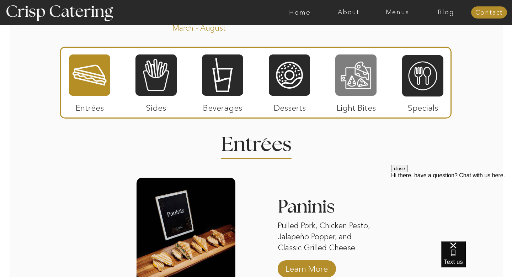 The height and width of the screenshot is (277, 512). I want to click on a: Contact, so click(489, 13).